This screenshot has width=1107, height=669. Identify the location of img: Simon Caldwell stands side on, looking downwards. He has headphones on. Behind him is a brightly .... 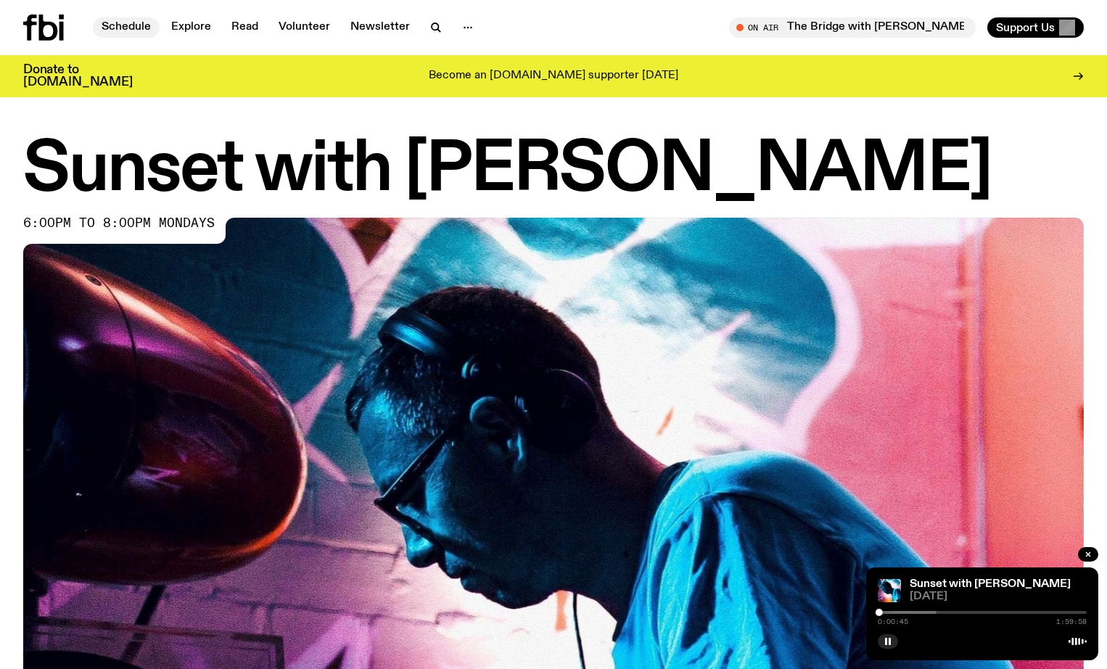
(889, 590).